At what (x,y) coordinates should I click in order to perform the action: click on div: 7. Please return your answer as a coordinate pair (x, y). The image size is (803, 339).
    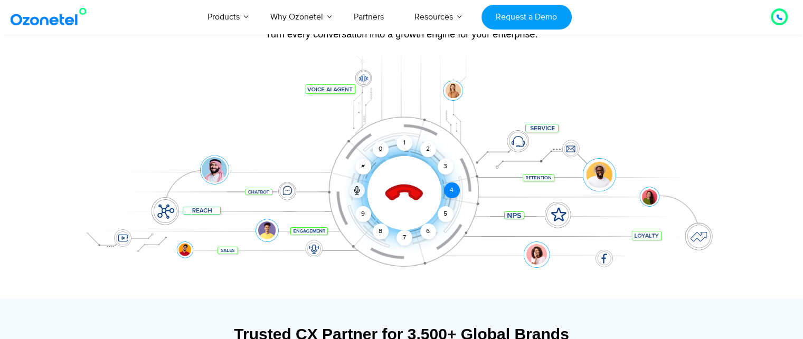
    Looking at the image, I should click on (404, 238).